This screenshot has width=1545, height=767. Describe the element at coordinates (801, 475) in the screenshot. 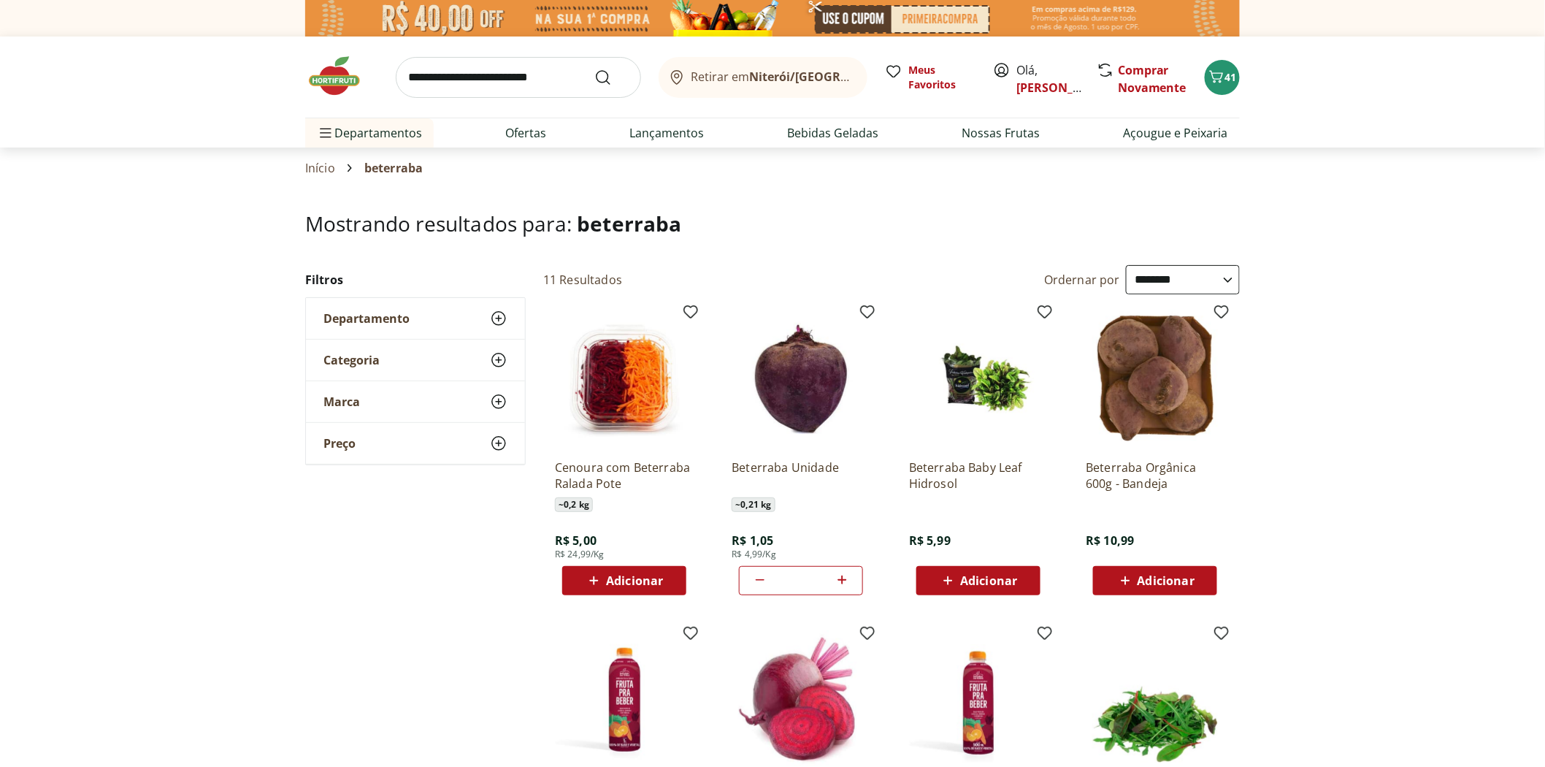

I see `p: Beterraba Unidade` at that location.